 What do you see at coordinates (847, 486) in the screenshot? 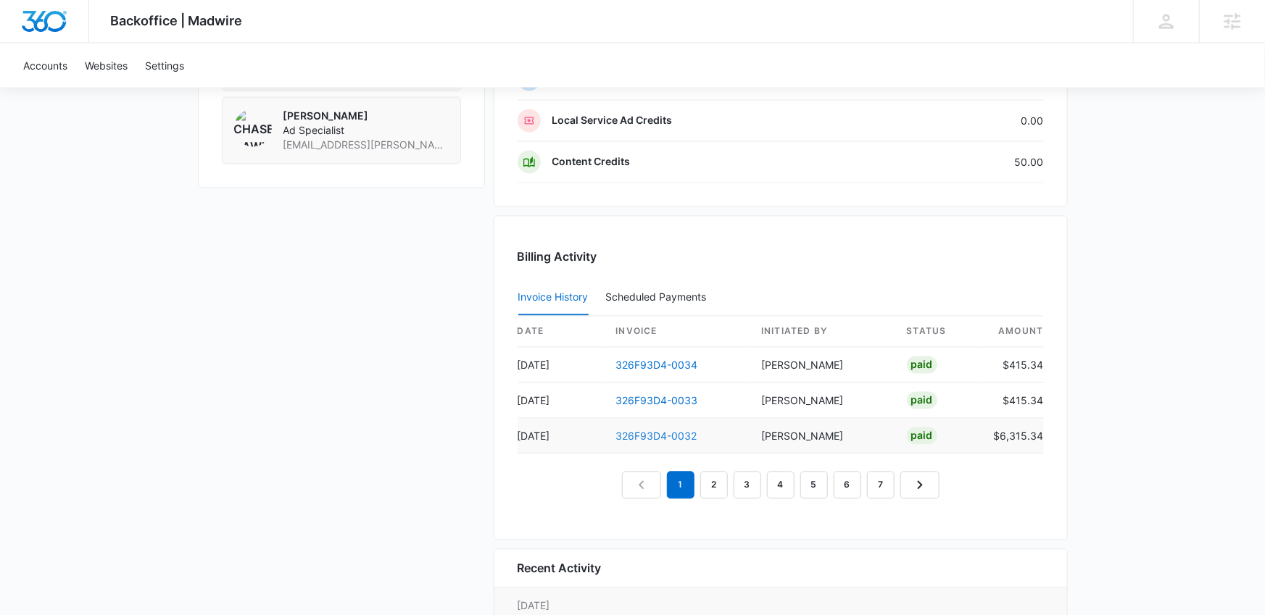
I see `a: Page 6` at bounding box center [847, 486].